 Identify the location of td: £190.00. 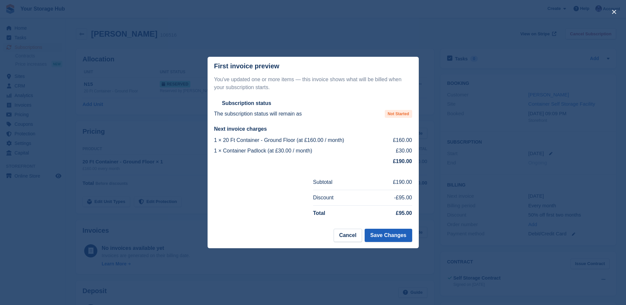
(388, 182).